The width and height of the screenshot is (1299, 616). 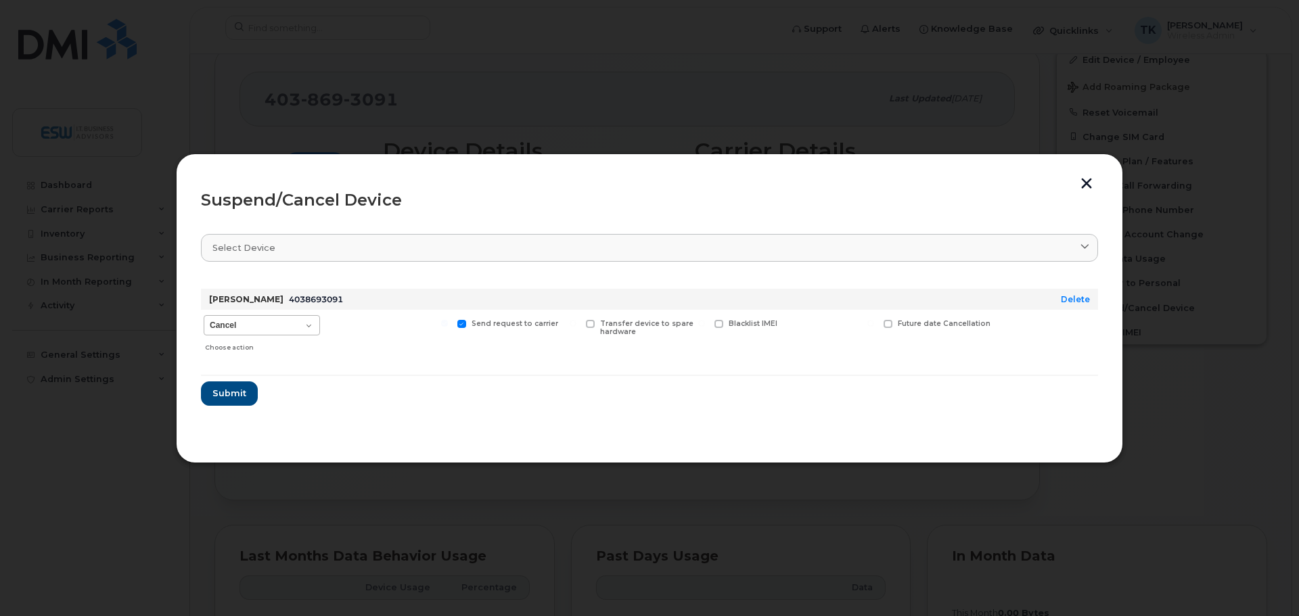 What do you see at coordinates (1075, 299) in the screenshot?
I see `a: Delete` at bounding box center [1075, 299].